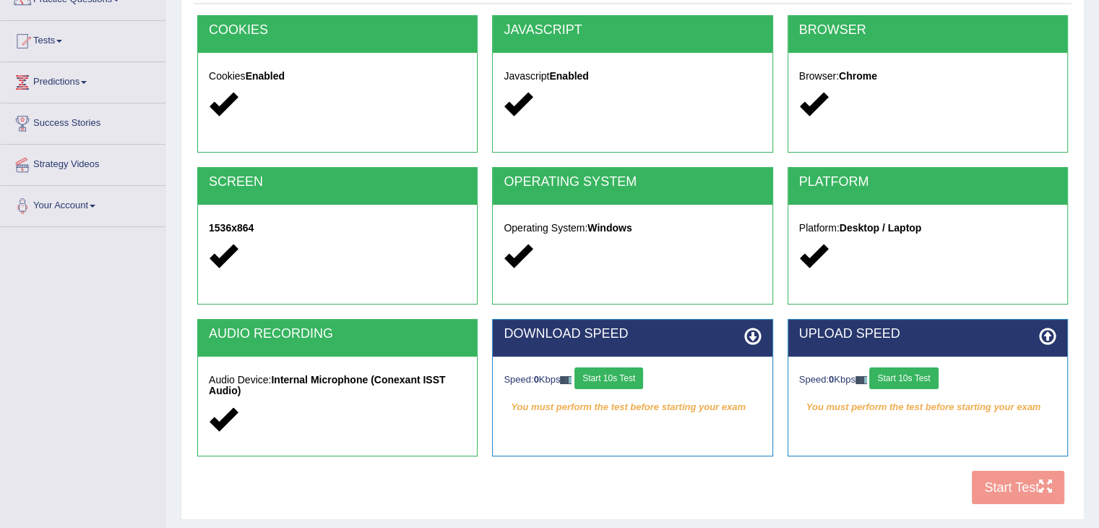 The width and height of the screenshot is (1099, 528). Describe the element at coordinates (632, 30) in the screenshot. I see `h2: JAVASCRIPT` at that location.